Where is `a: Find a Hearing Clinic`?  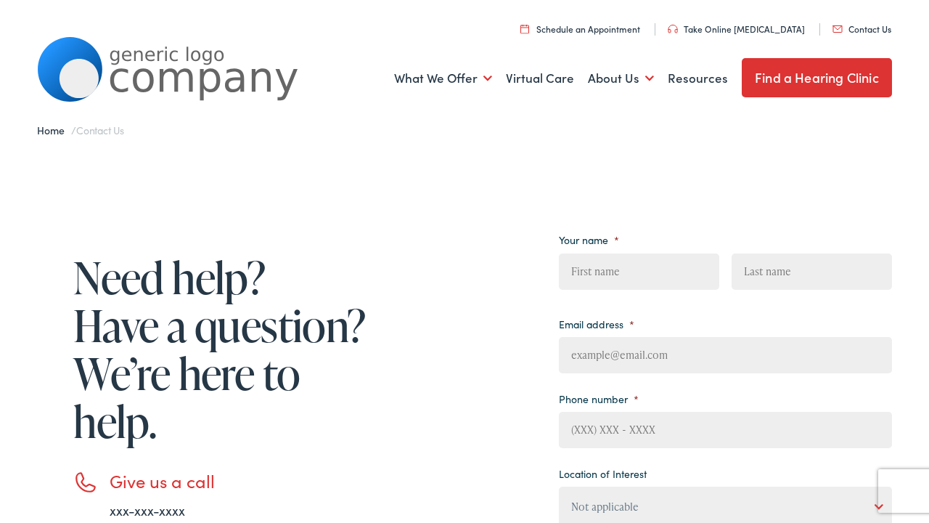
a: Find a Hearing Clinic is located at coordinates (817, 78).